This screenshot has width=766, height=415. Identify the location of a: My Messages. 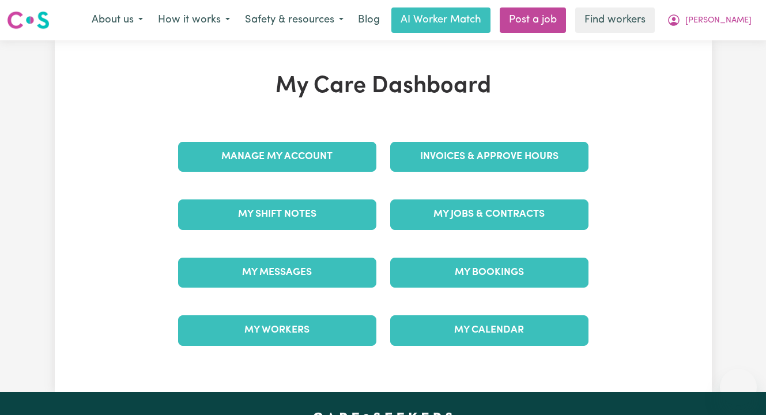
(277, 273).